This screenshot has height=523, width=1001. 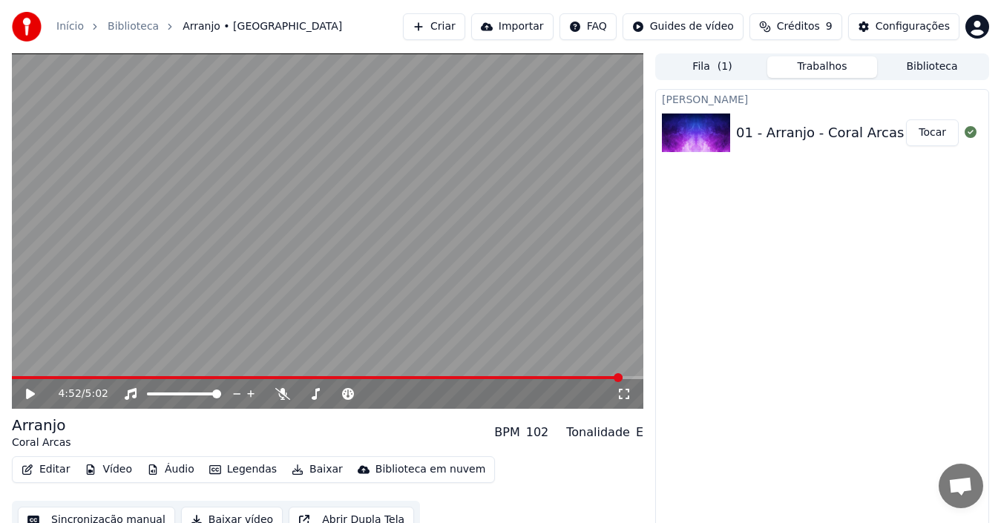 I want to click on button: Baixar, so click(x=317, y=470).